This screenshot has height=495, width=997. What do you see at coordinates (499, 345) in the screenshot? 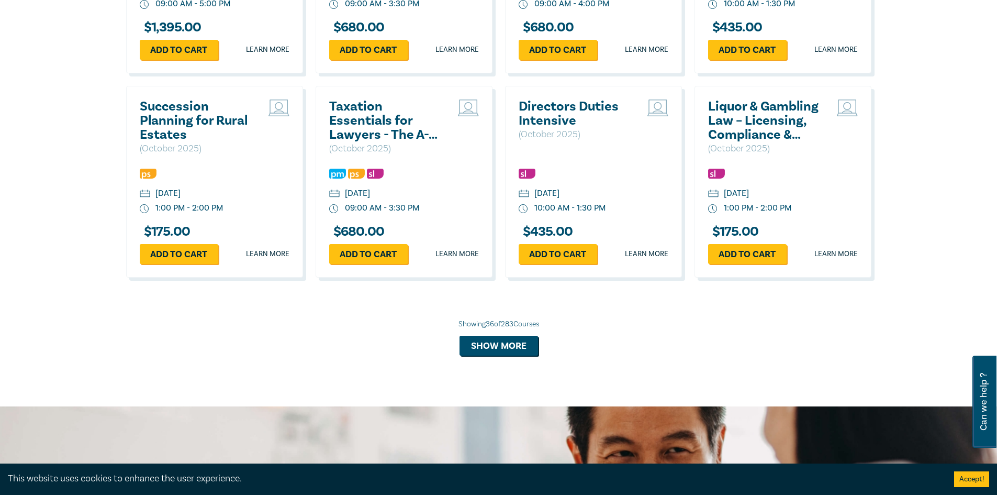
I see `button: Show more` at bounding box center [499, 345].